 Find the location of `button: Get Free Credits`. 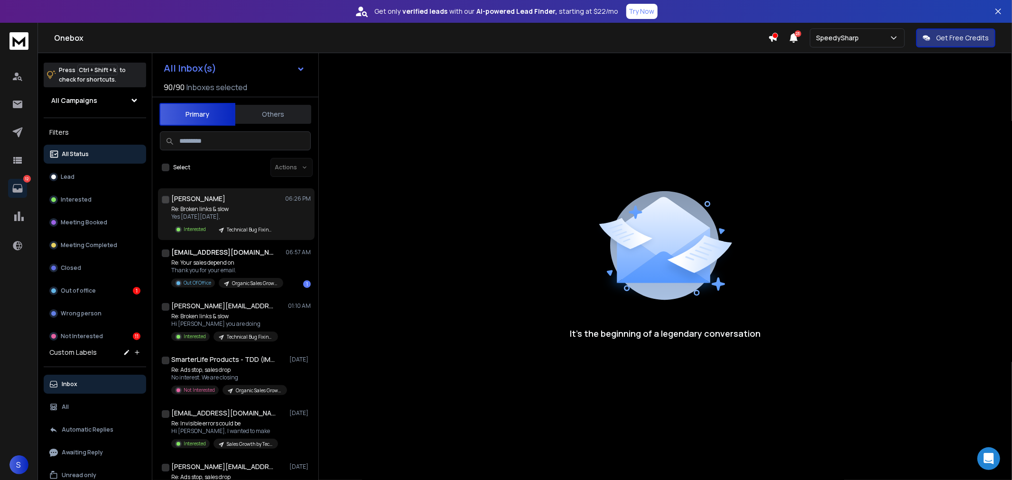

button: Get Free Credits is located at coordinates (956, 38).